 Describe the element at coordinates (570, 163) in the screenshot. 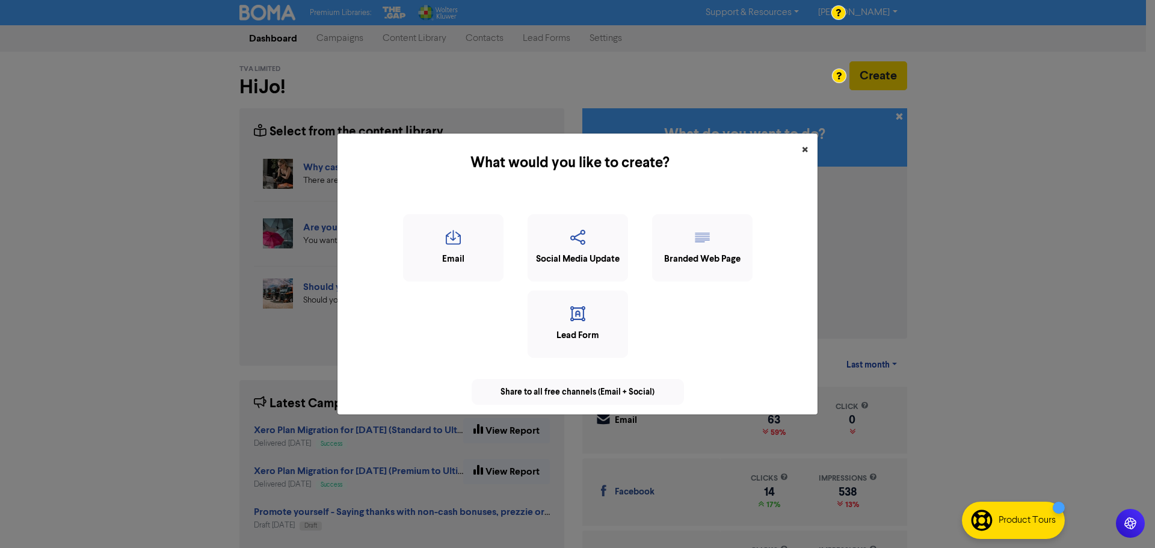

I see `h5: What would you like to create?` at that location.